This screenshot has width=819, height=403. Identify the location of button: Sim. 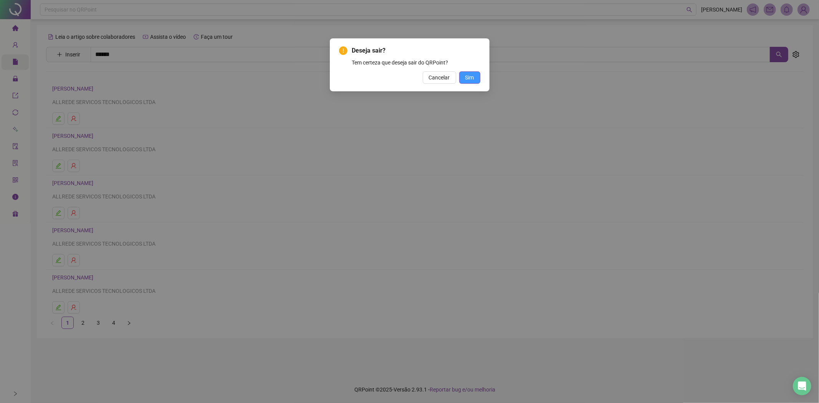
(469, 78).